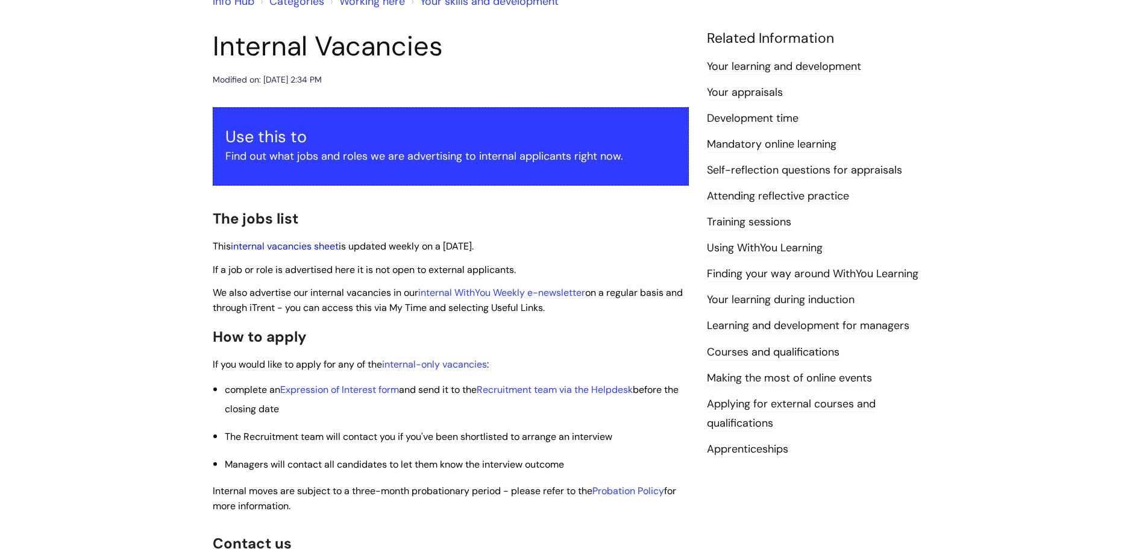 This screenshot has width=1148, height=549. Describe the element at coordinates (451, 137) in the screenshot. I see `h3: Use this to` at that location.